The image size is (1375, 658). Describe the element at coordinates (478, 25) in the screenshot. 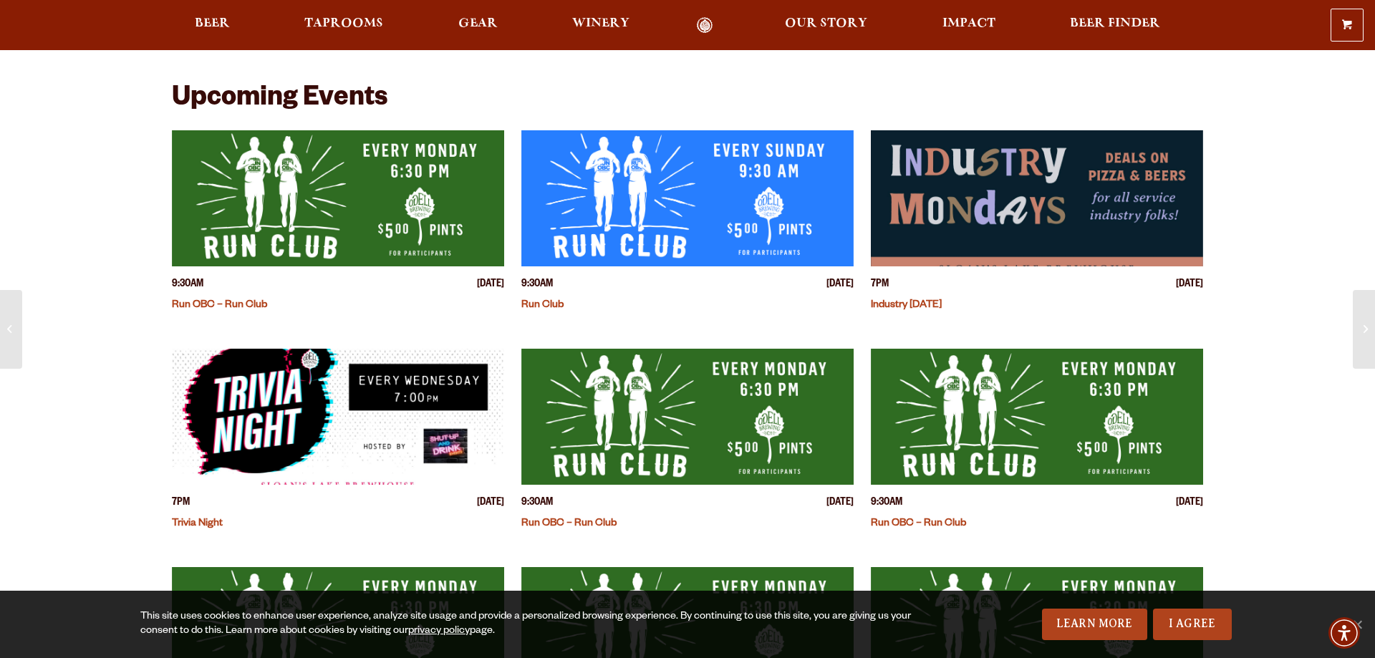

I see `a: Gear` at that location.